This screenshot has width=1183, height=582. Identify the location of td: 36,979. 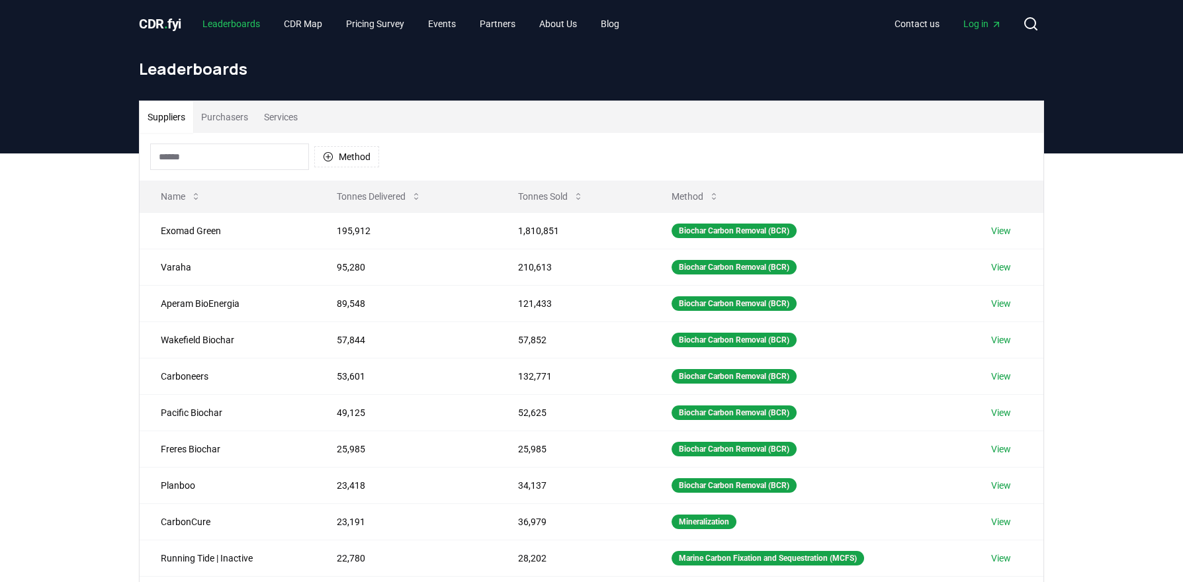
(574, 521).